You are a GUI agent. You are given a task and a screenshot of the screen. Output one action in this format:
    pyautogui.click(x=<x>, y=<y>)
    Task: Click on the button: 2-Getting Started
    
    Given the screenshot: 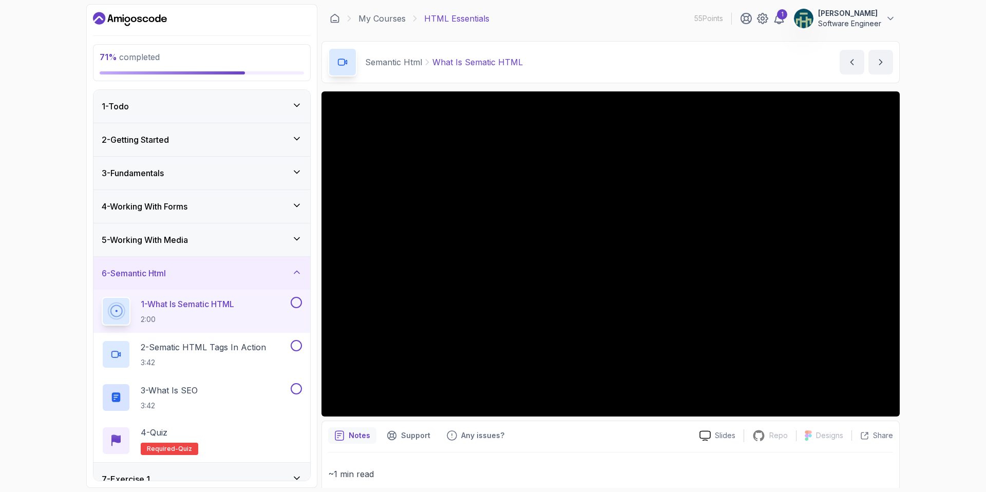 What is the action you would take?
    pyautogui.click(x=202, y=140)
    